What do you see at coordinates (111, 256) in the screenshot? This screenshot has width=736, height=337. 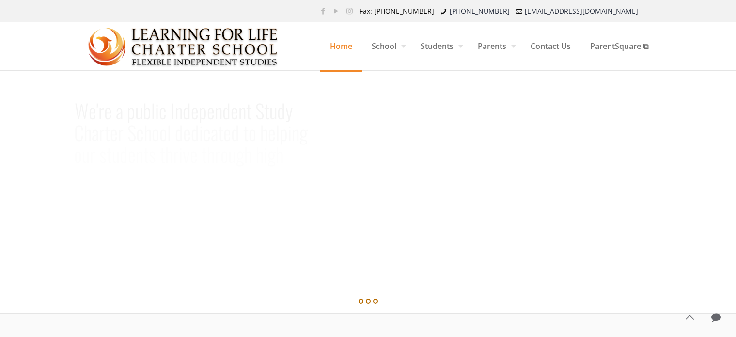 I see `div: y` at bounding box center [111, 256].